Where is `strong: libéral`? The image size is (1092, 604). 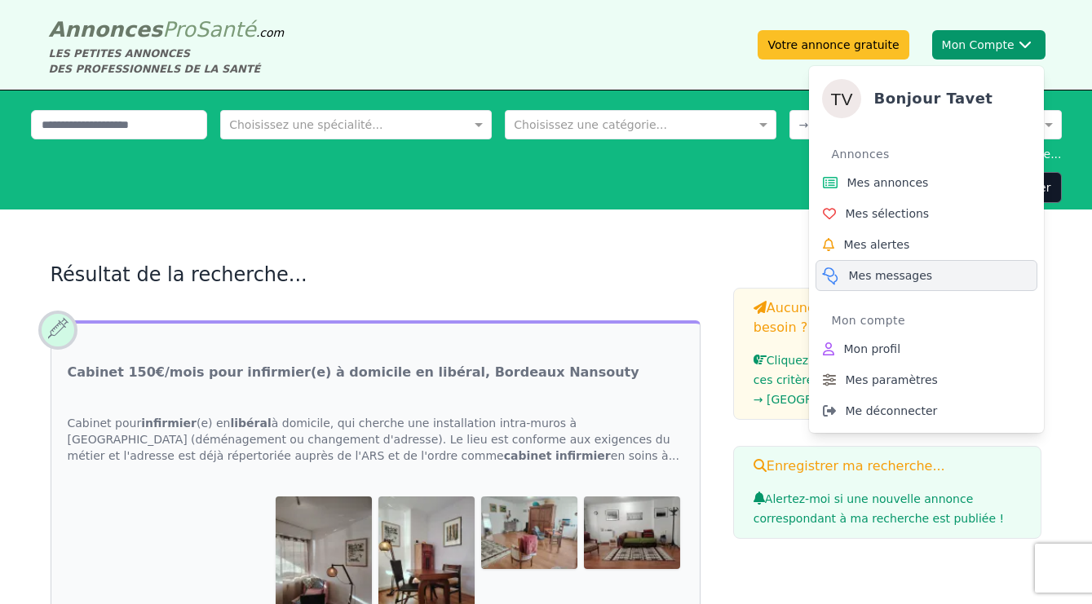 strong: libéral is located at coordinates (250, 423).